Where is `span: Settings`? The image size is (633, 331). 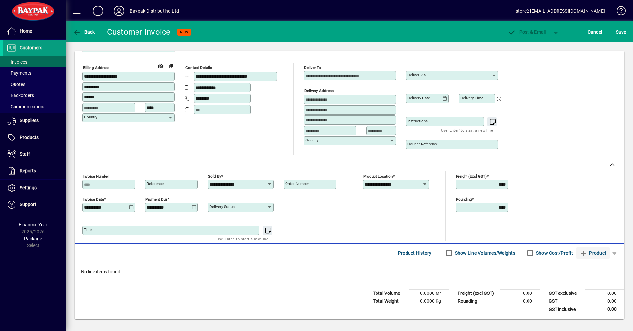 span: Settings is located at coordinates (28, 188).